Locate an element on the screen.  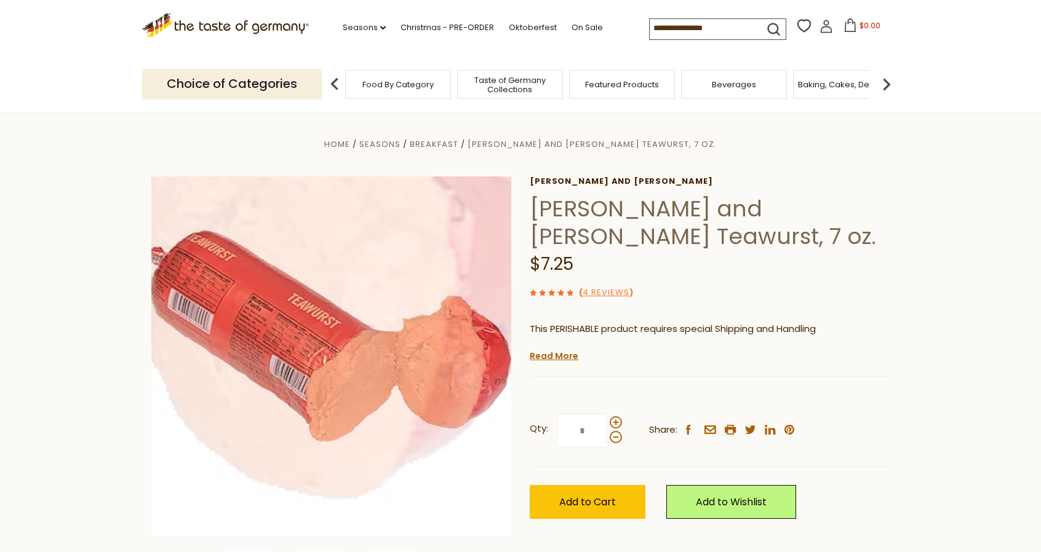
strong: Qty: is located at coordinates (539, 429).